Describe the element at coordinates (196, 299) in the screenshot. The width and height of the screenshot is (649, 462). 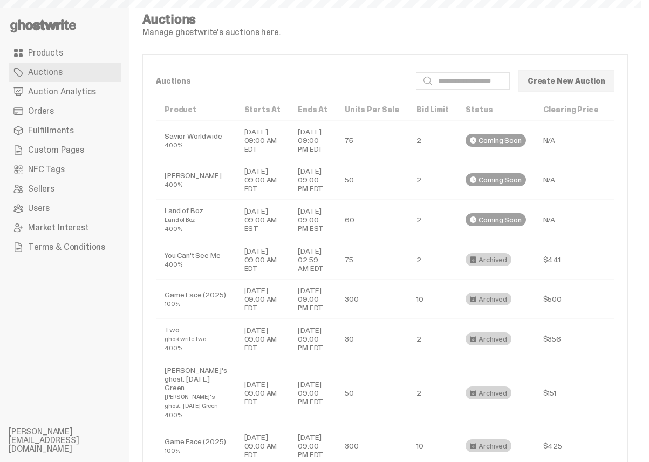
I see `td: Game Face (2025)` at that location.